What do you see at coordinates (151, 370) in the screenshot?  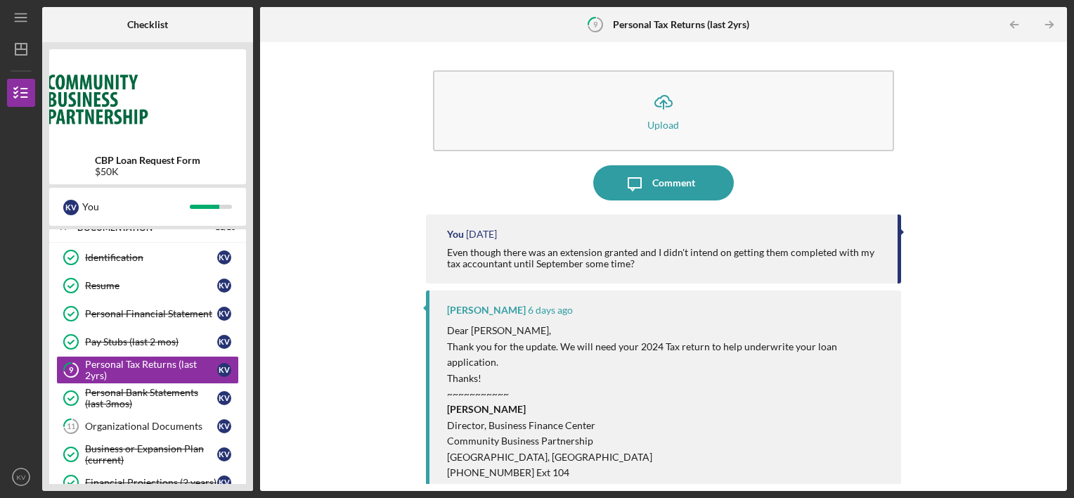 I see `div: Personal Tax Returns (last 2yrs)` at bounding box center [151, 370].